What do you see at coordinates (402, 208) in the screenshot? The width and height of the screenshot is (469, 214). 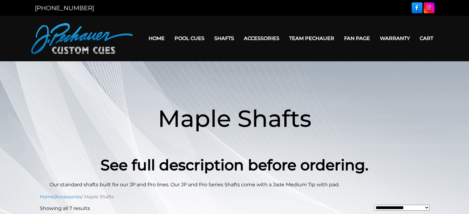 I see `select: Shop order` at bounding box center [402, 208].